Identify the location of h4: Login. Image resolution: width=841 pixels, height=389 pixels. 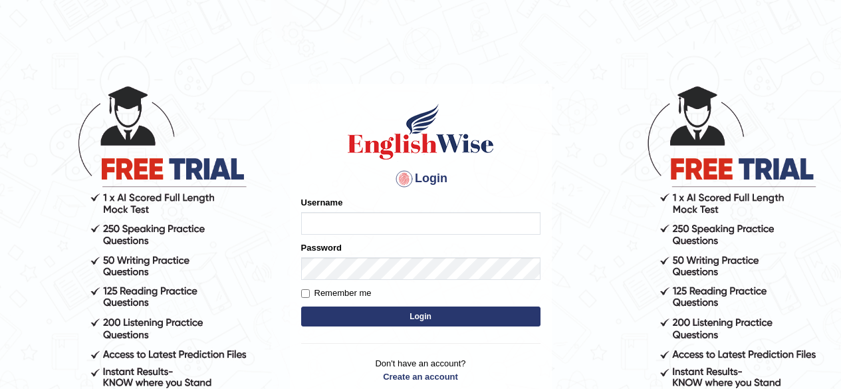
(421, 179).